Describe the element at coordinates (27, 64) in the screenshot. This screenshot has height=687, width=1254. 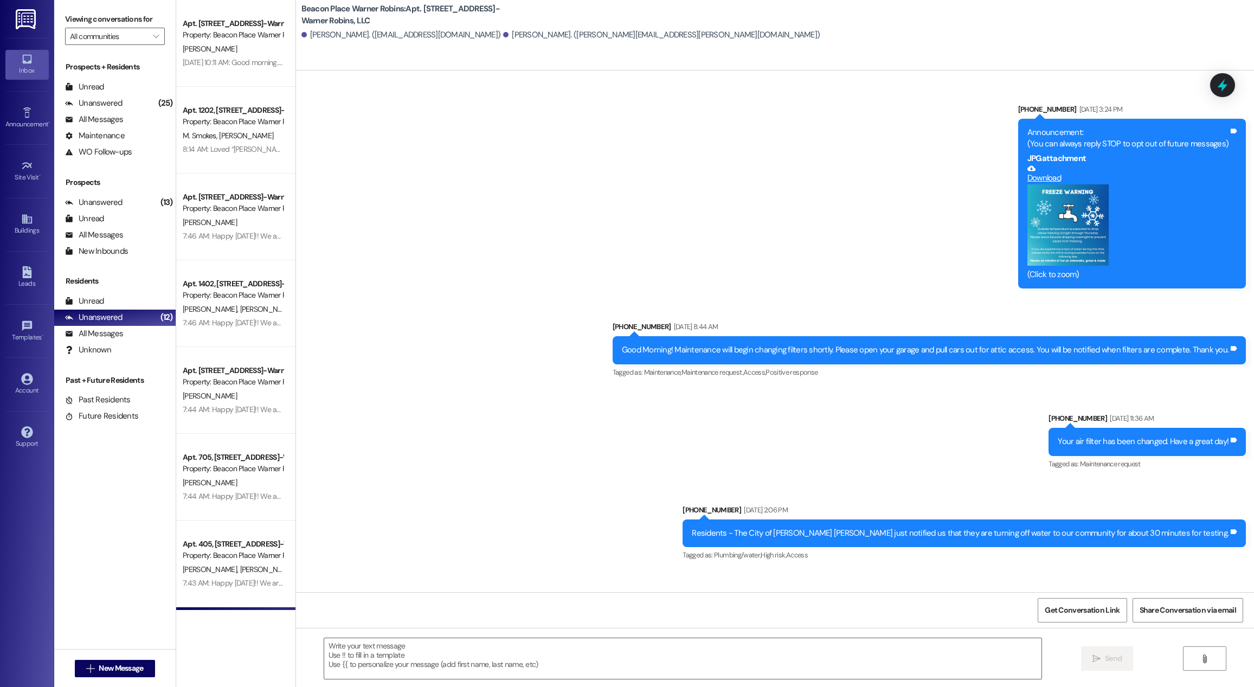
I see `a: Inbox` at that location.